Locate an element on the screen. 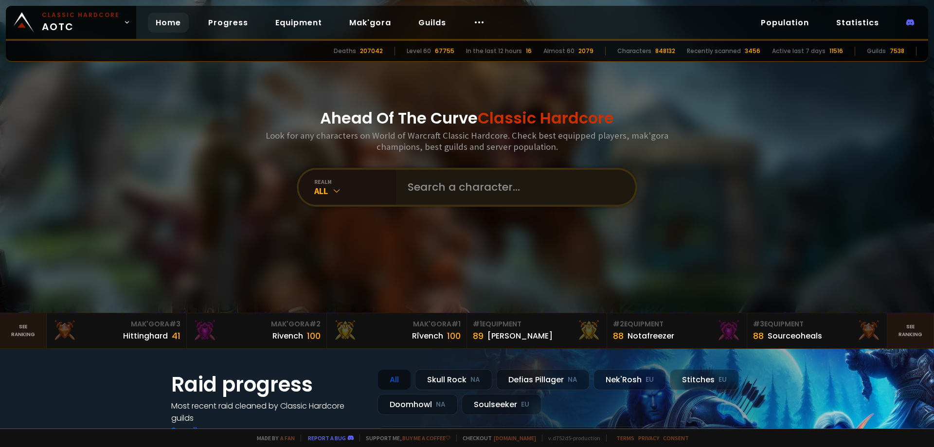 The image size is (934, 447). span: Checkout is located at coordinates (496, 438).